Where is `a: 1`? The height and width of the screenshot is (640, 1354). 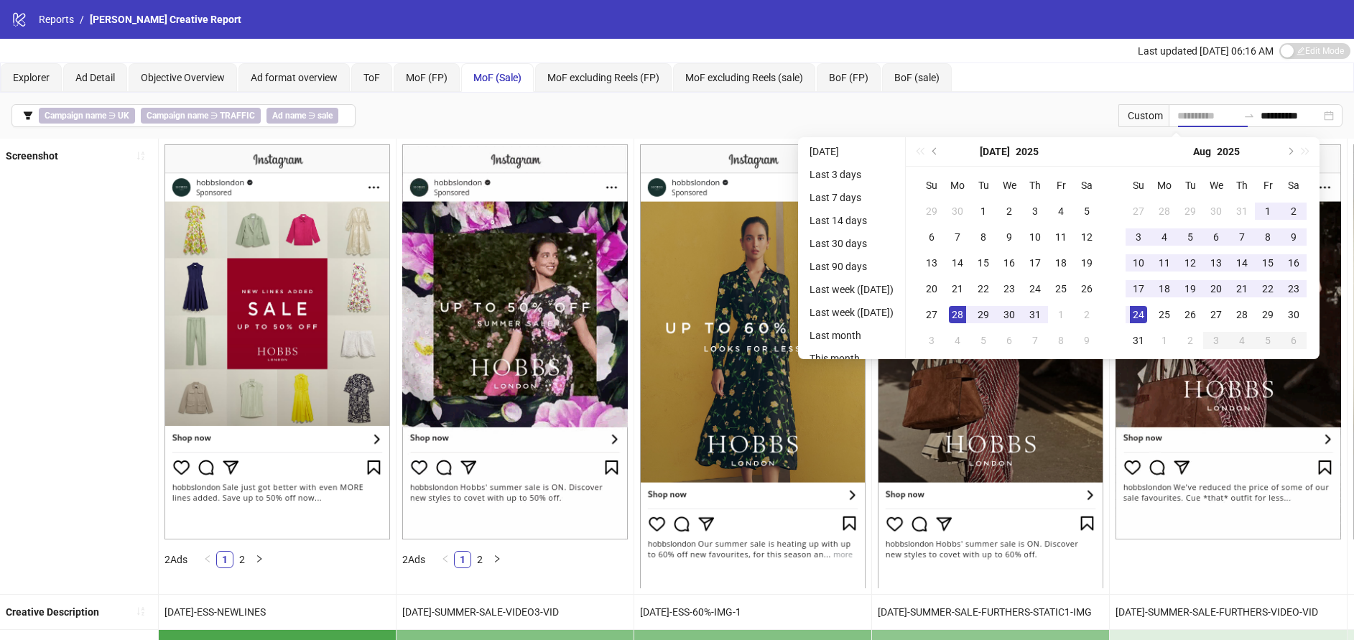 a: 1 is located at coordinates (463, 560).